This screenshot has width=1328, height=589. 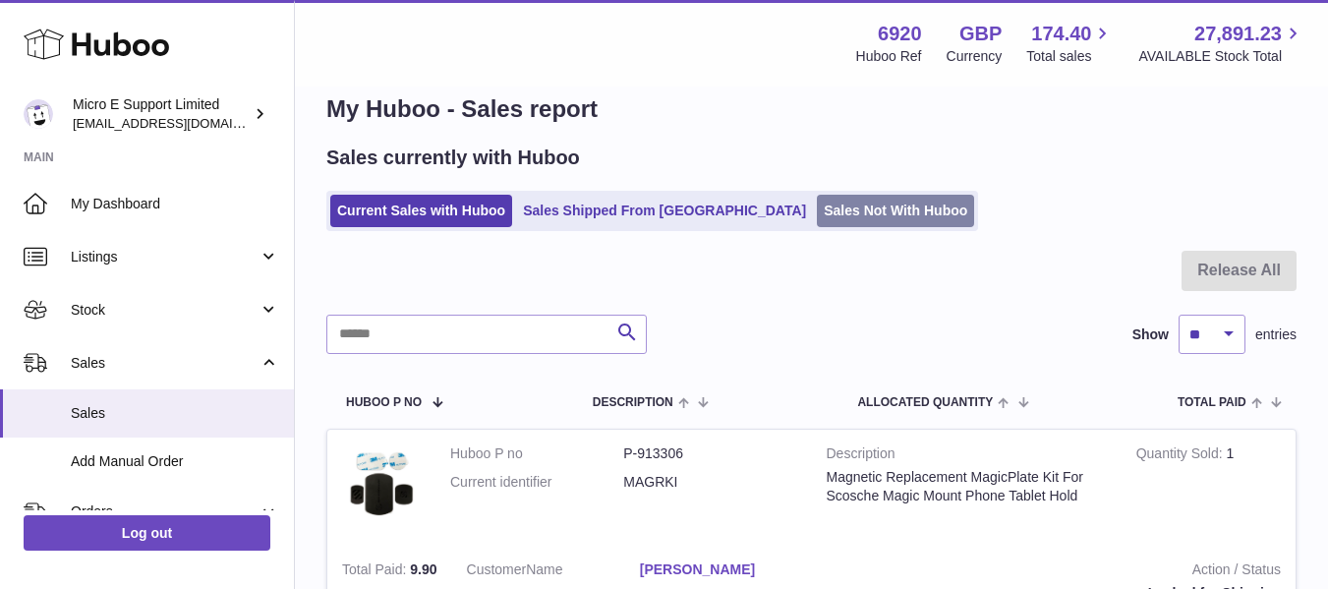 What do you see at coordinates (453, 157) in the screenshot?
I see `h2: Sales currently with Huboo` at bounding box center [453, 157].